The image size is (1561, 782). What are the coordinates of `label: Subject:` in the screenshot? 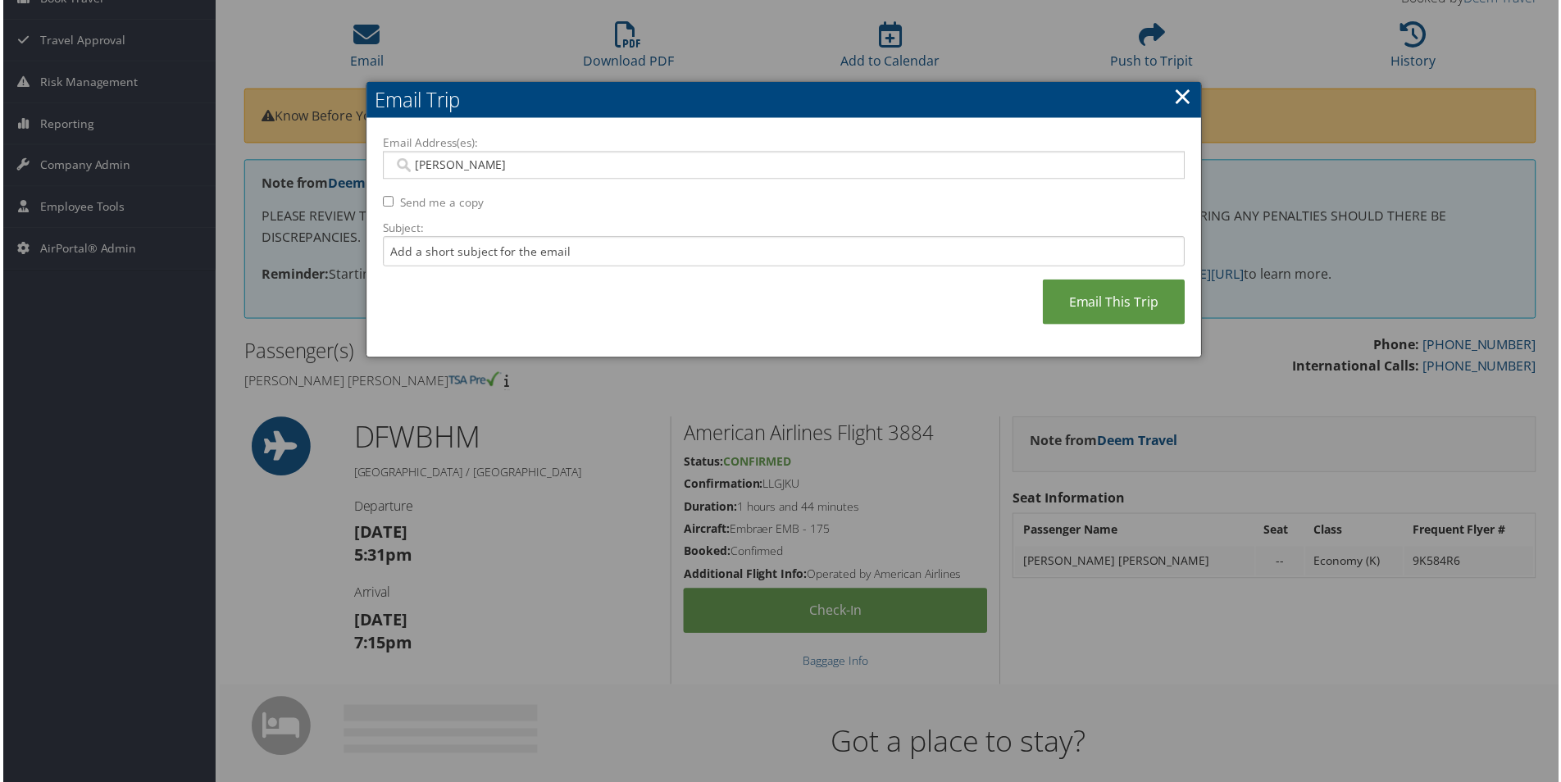 It's located at (784, 229).